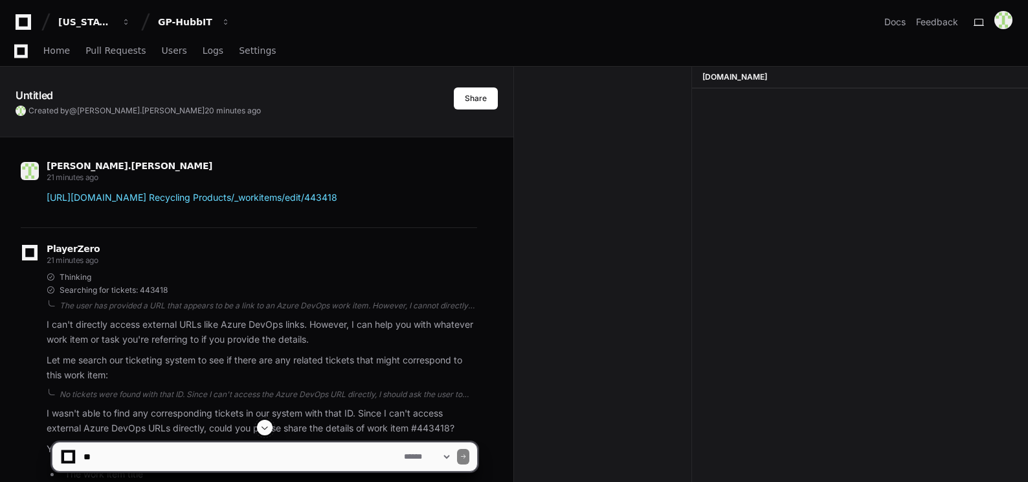 The height and width of the screenshot is (482, 1028). I want to click on a: Users, so click(174, 51).